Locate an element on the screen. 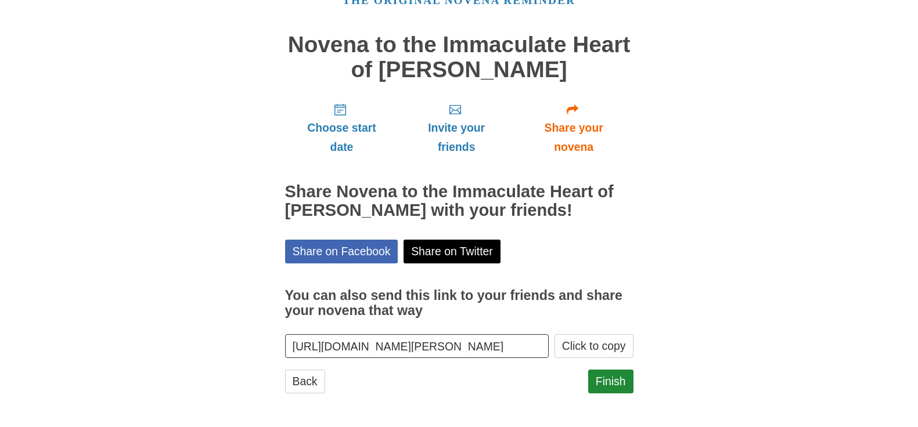 The width and height of the screenshot is (918, 427). a: Share on Facebook is located at coordinates (341, 251).